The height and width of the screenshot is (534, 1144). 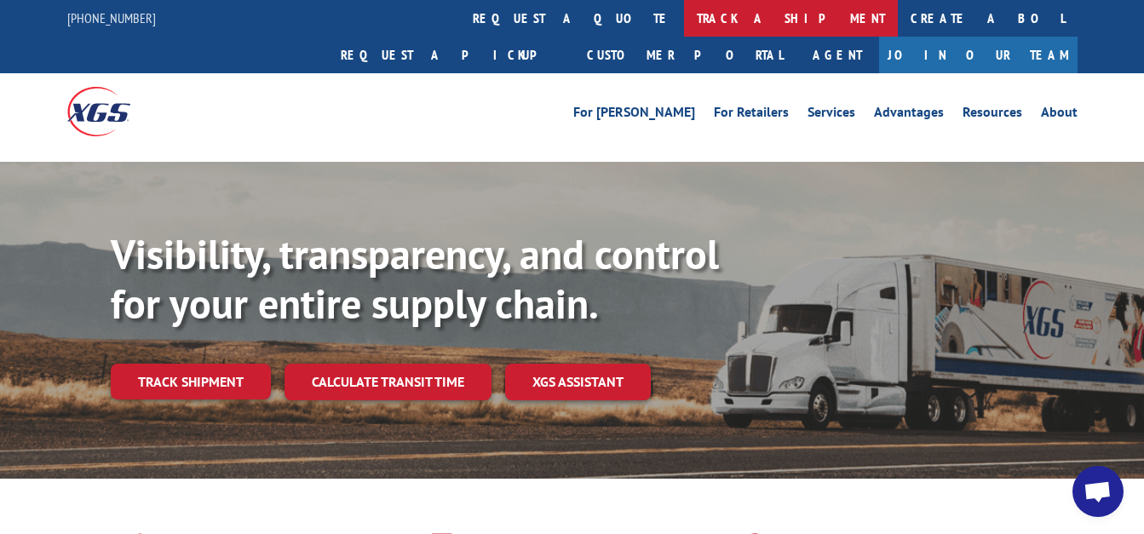 What do you see at coordinates (751, 115) in the screenshot?
I see `a: For Retailers` at bounding box center [751, 115].